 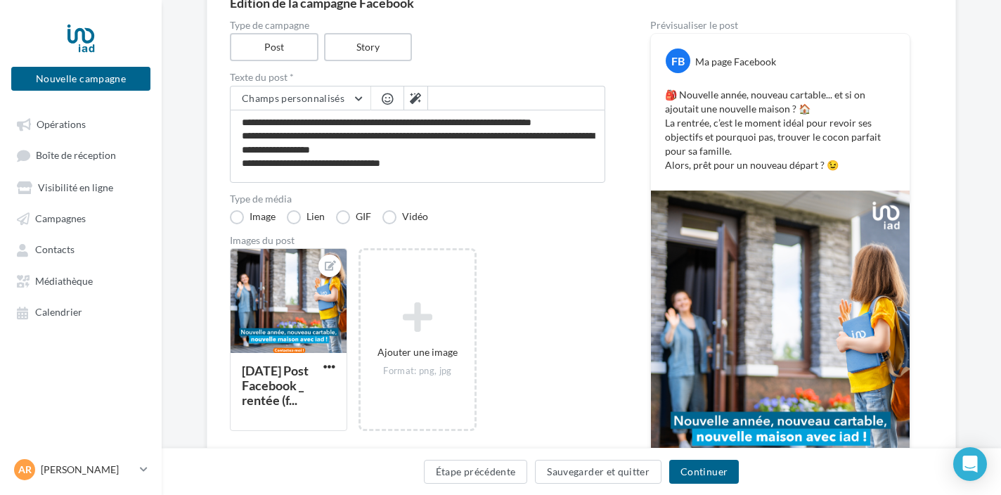 I want to click on label: Post, so click(x=274, y=47).